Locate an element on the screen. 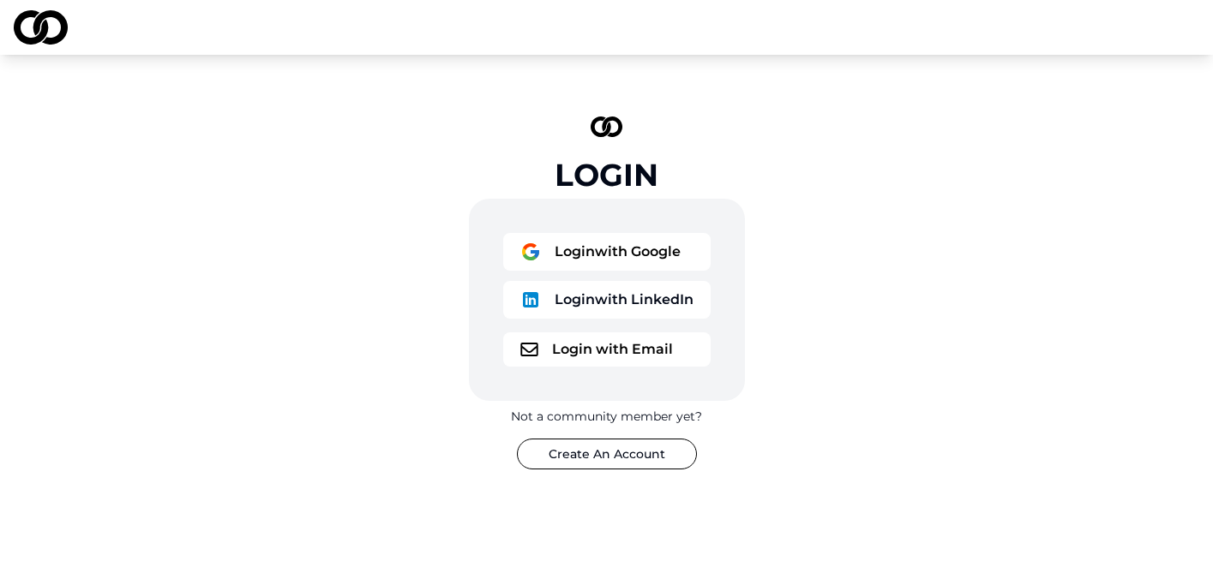  button: Create An Account is located at coordinates (607, 454).